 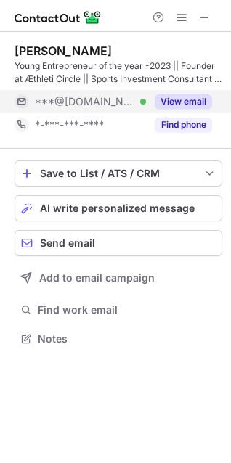 I want to click on span: Add to email campaign, so click(x=96, y=278).